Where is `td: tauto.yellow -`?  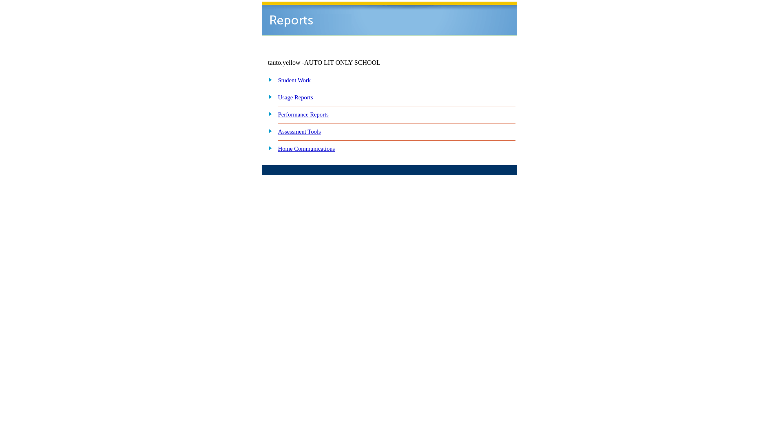 td: tauto.yellow - is located at coordinates (343, 63).